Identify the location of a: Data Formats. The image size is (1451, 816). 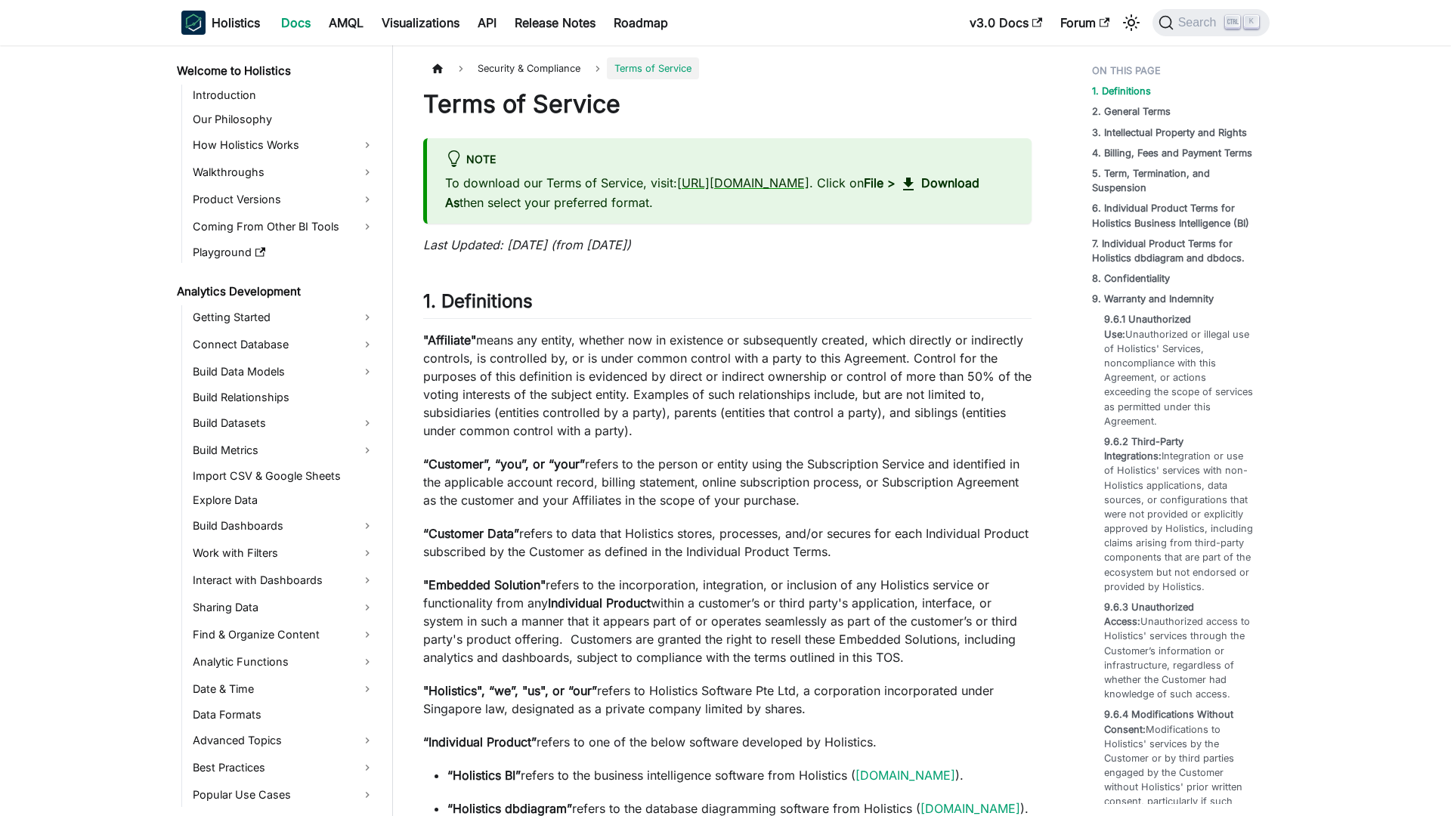
(283, 715).